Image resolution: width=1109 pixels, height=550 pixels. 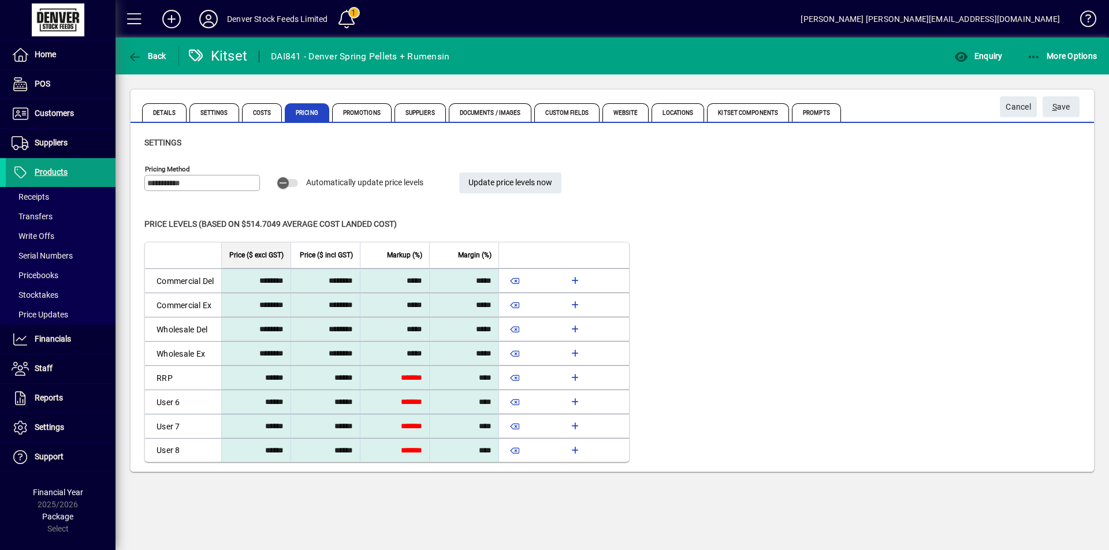 What do you see at coordinates (61, 339) in the screenshot?
I see `a: Financials` at bounding box center [61, 339].